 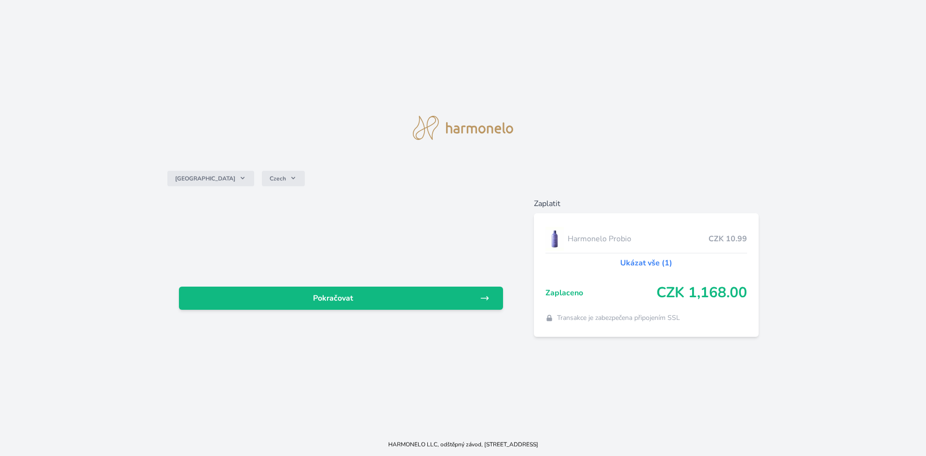 What do you see at coordinates (283, 178) in the screenshot?
I see `button: Czech` at bounding box center [283, 178].